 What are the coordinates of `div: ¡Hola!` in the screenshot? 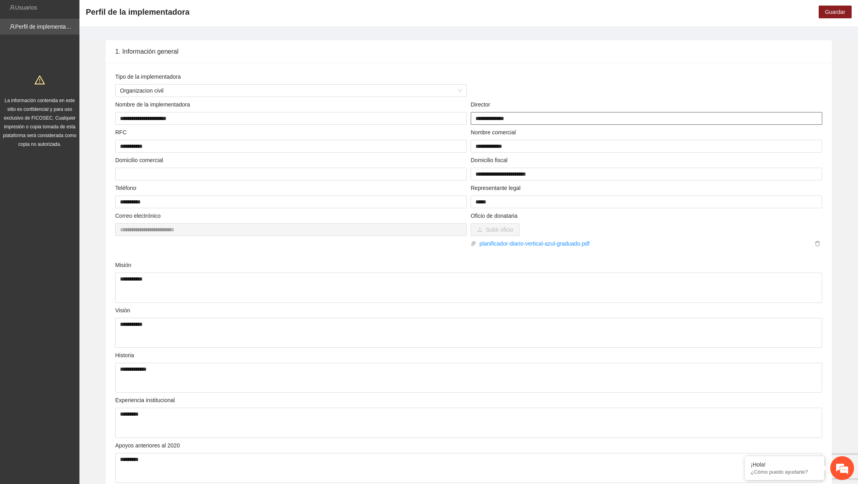 It's located at (784, 464).